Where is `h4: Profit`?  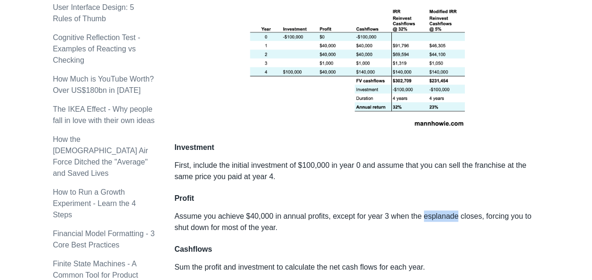 h4: Profit is located at coordinates (356, 198).